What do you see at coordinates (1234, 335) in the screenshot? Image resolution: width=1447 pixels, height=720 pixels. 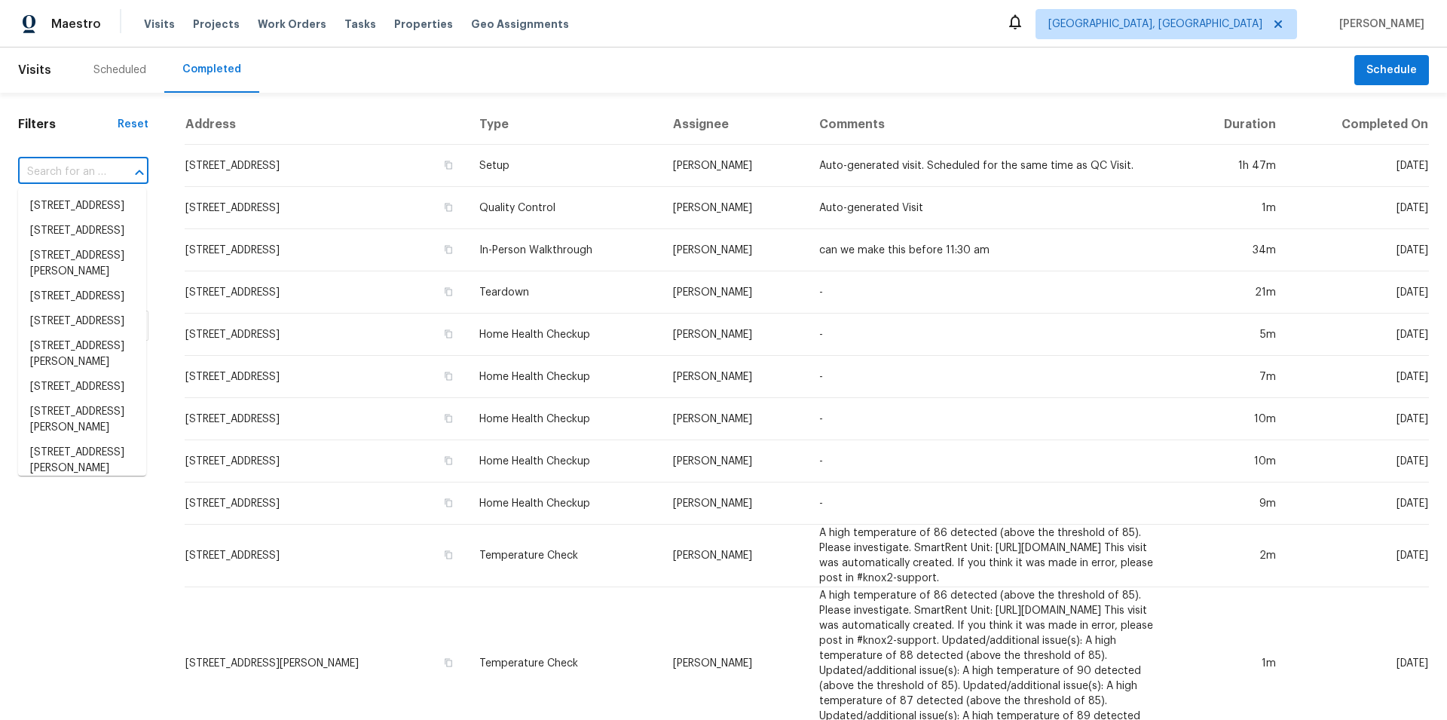 I see `td: 5m` at bounding box center [1234, 335].